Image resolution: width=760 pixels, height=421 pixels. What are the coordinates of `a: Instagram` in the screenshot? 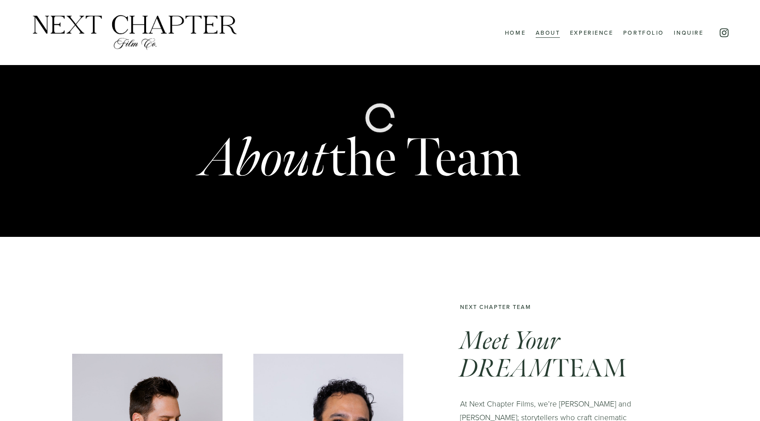 It's located at (724, 33).